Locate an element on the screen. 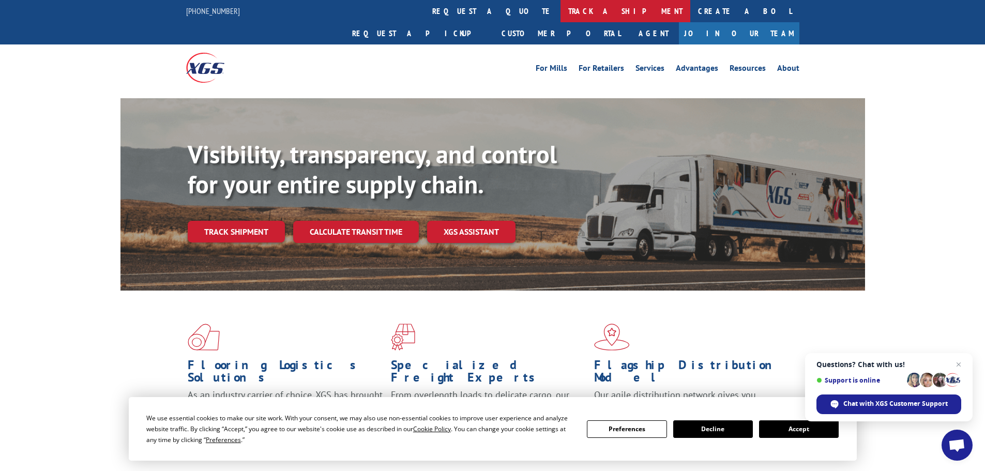  a: Agent is located at coordinates (653, 33).